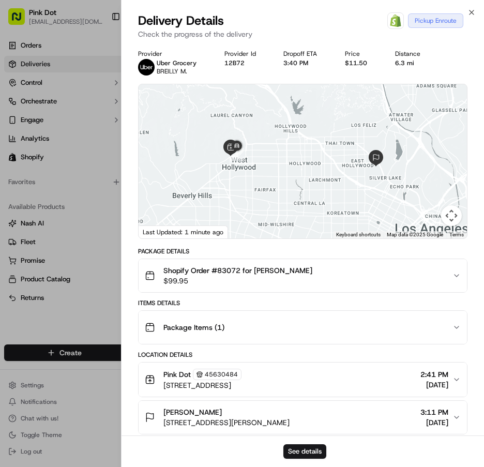 The image size is (484, 467). I want to click on div: Distance, so click(417, 54).